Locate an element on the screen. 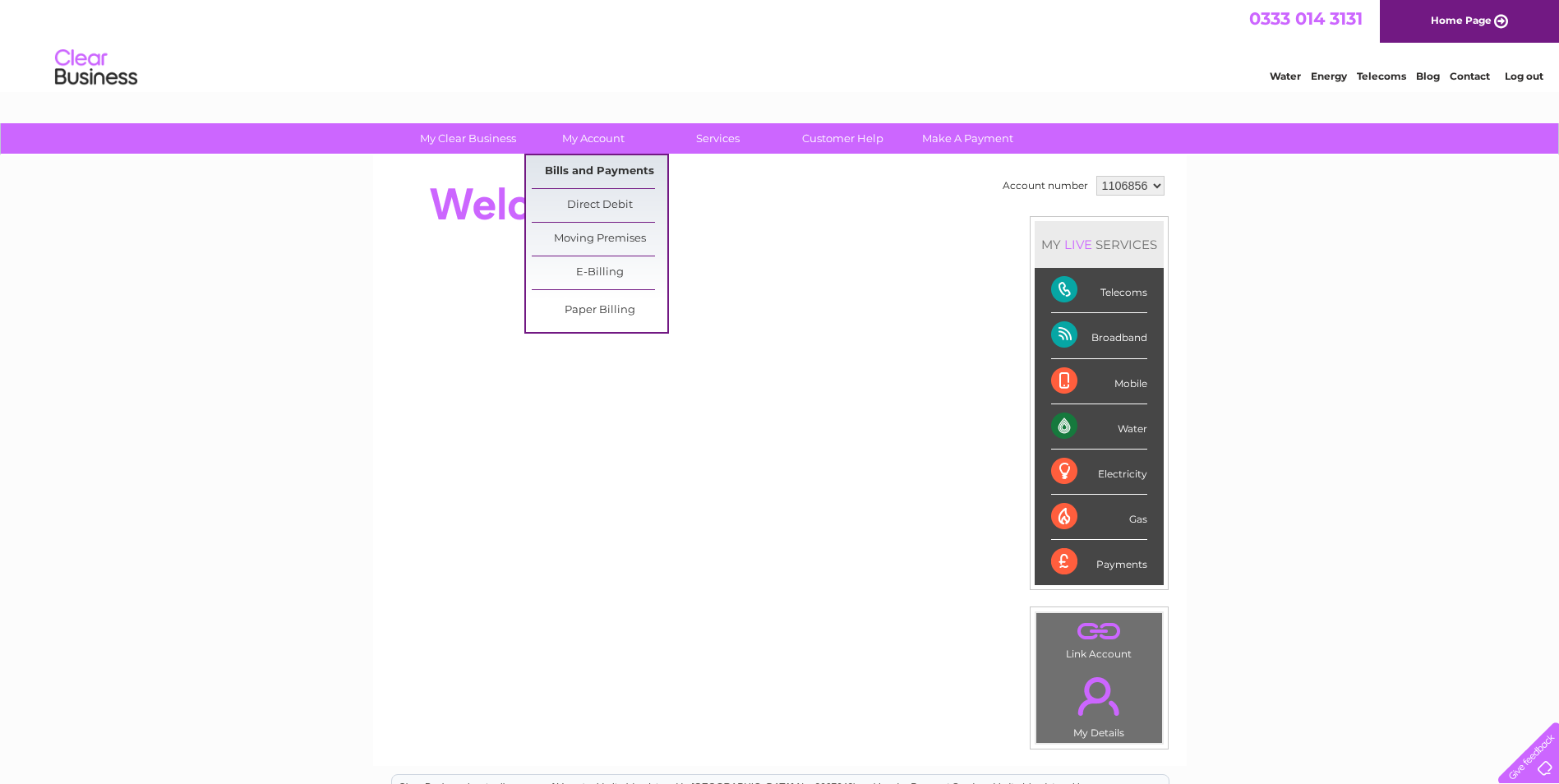 Image resolution: width=1559 pixels, height=784 pixels. div: Mobile is located at coordinates (1099, 381).